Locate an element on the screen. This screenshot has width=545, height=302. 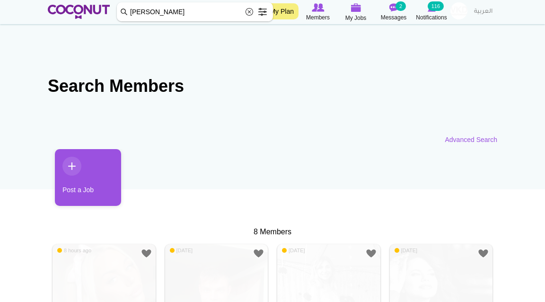
span: Members is located at coordinates (318, 18).